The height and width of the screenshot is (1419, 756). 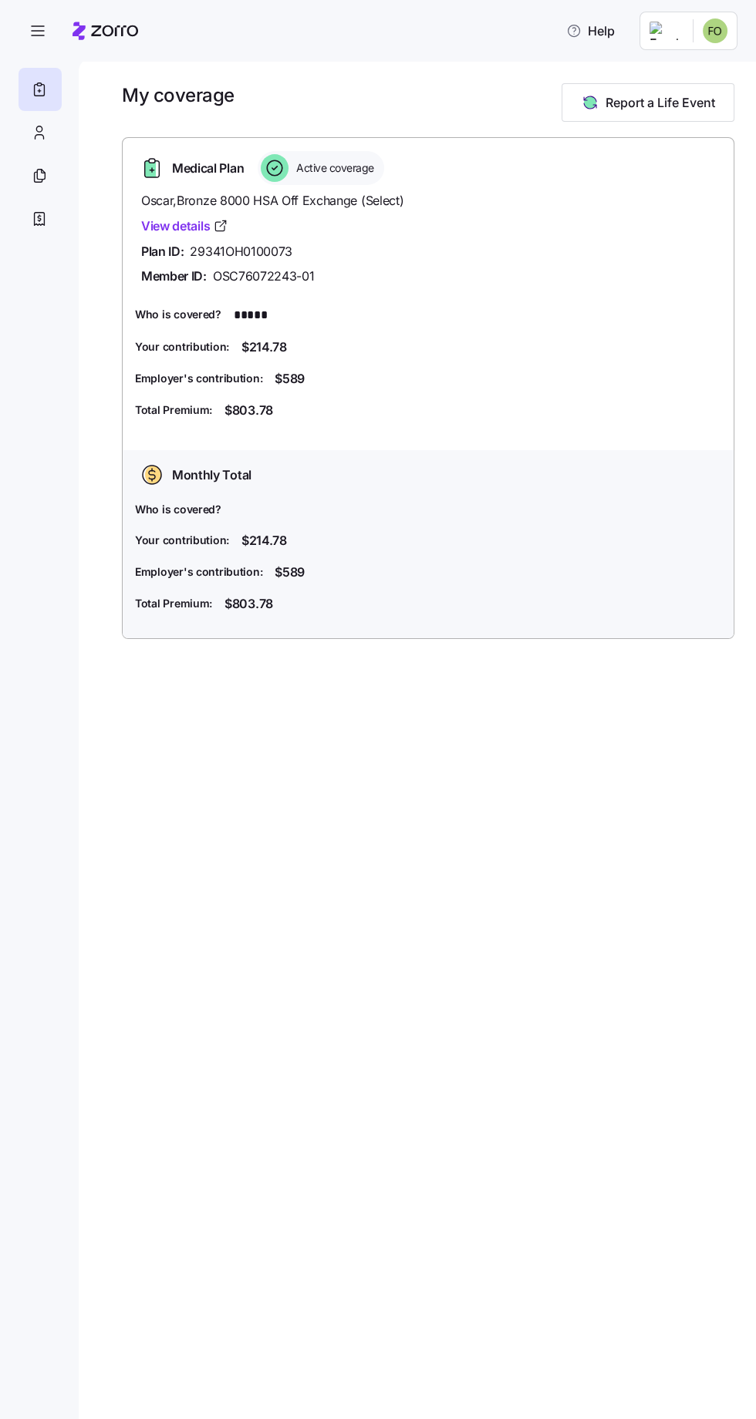 I want to click on span: Report a Life Event, so click(x=660, y=103).